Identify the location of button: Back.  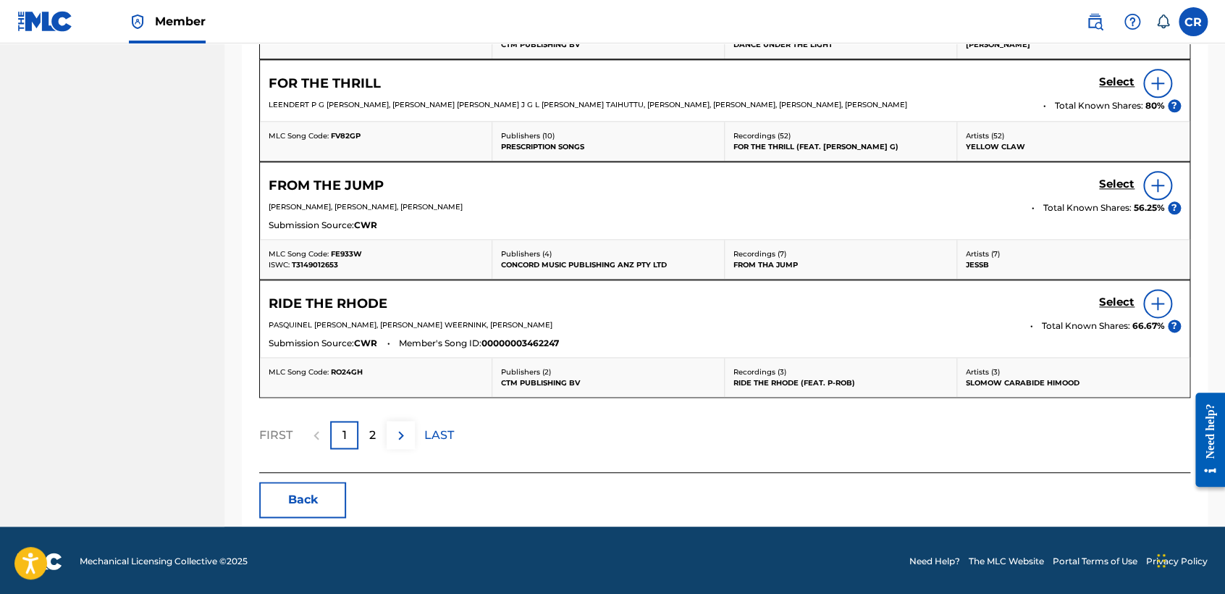
(303, 500).